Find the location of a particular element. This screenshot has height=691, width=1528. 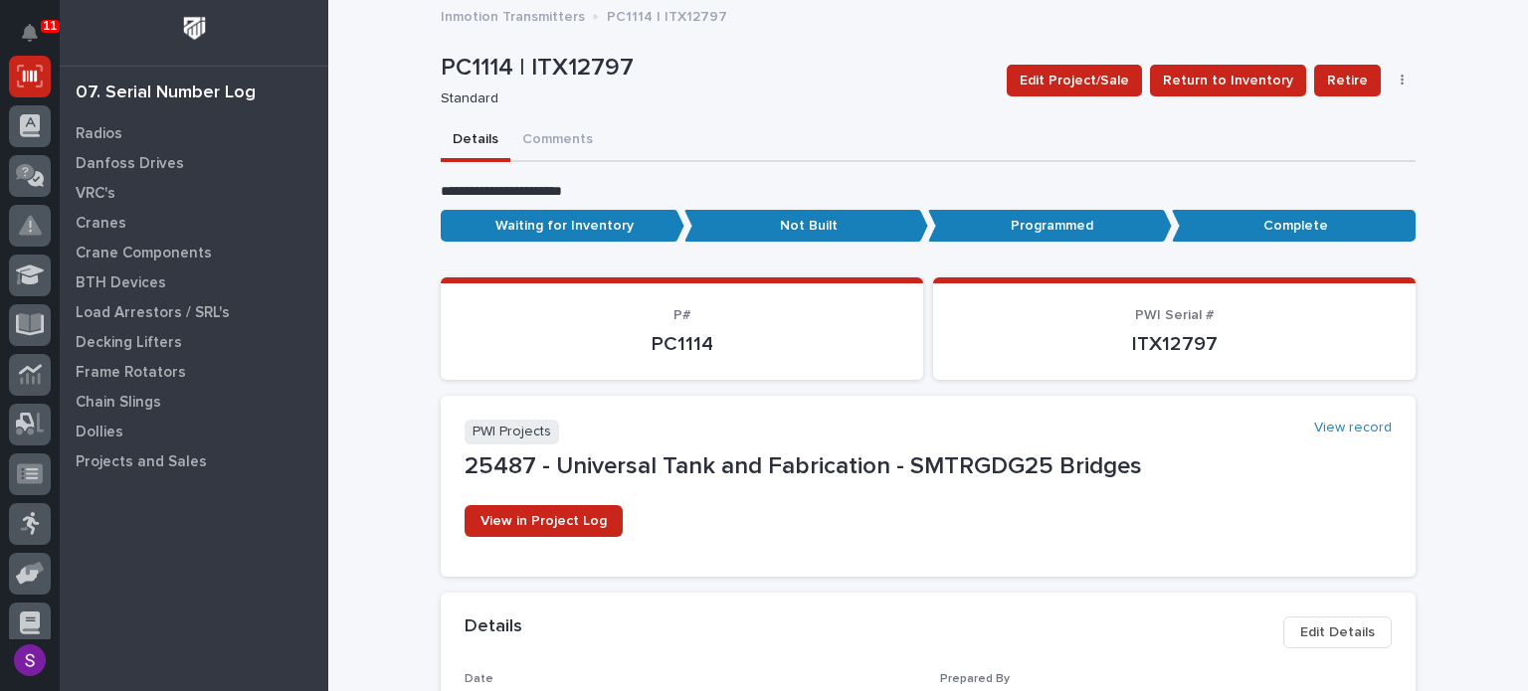

span: Retire is located at coordinates (1347, 81).